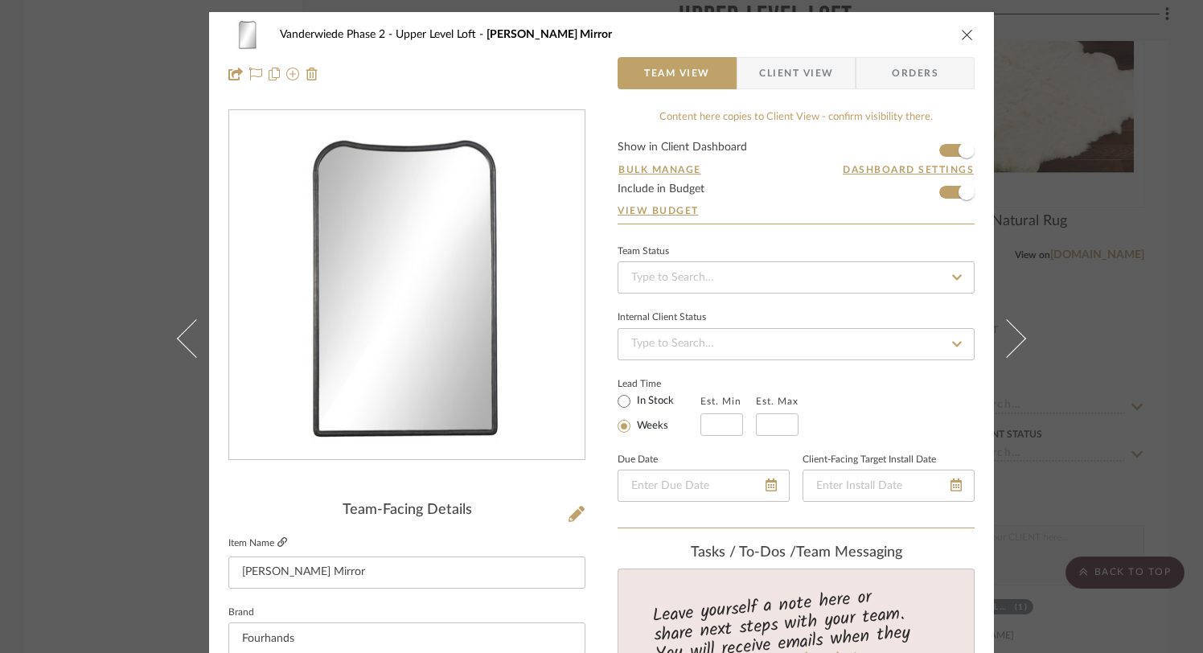 This screenshot has width=1203, height=653. I want to click on button: Dashboard Settings, so click(908, 170).